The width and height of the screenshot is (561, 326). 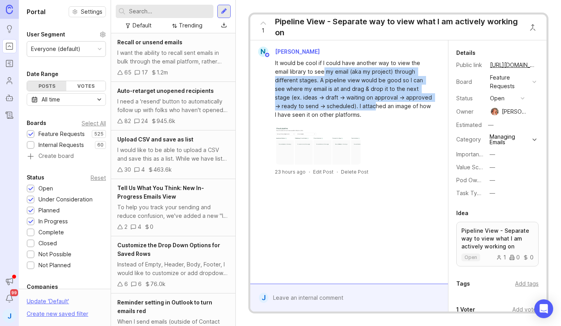 I want to click on span: Customize the Drop Down Options for Saved Rows, so click(x=169, y=249).